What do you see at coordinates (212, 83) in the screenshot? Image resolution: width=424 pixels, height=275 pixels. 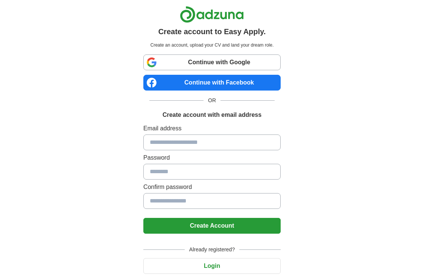 I see `a: Continue with Facebook` at bounding box center [212, 83].